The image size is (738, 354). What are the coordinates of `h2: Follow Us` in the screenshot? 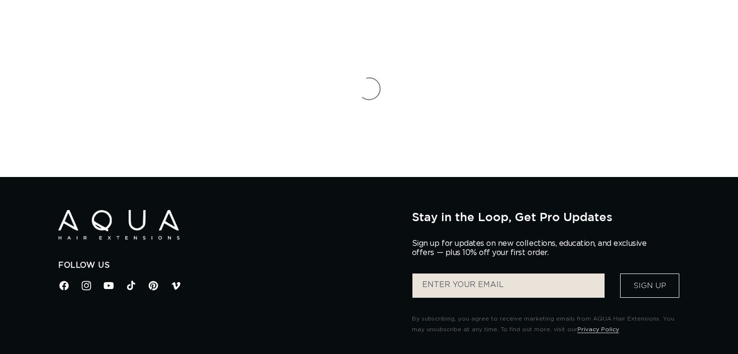 It's located at (228, 265).